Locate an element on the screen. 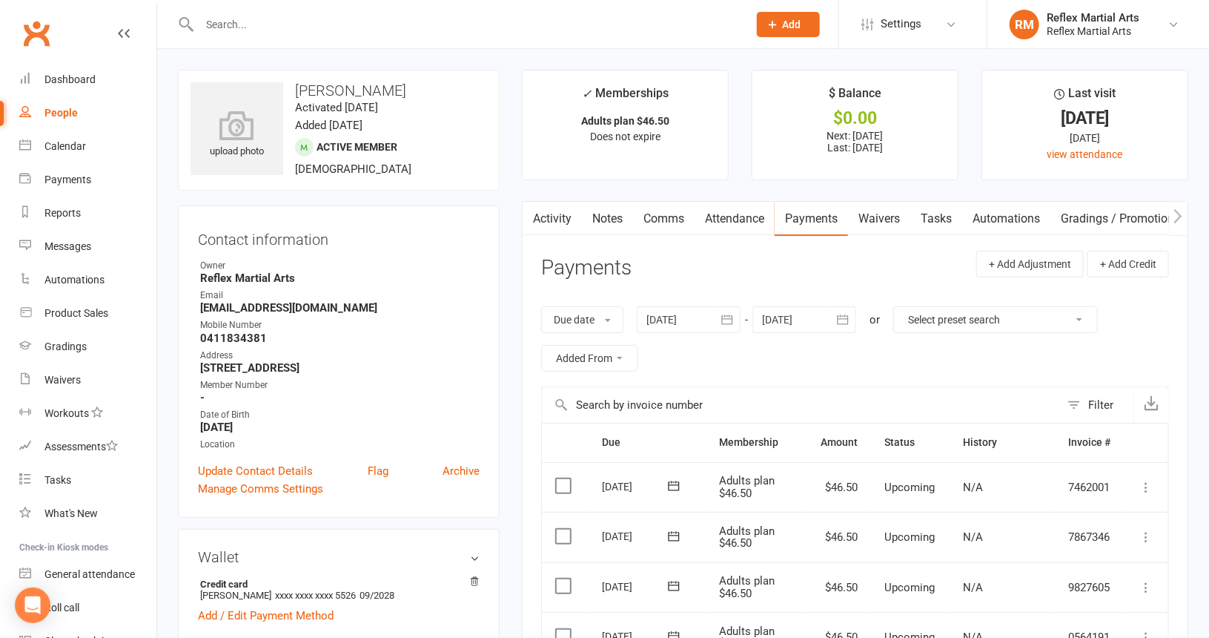 This screenshot has height=638, width=1209. span: Active member is located at coordinates (357, 147).